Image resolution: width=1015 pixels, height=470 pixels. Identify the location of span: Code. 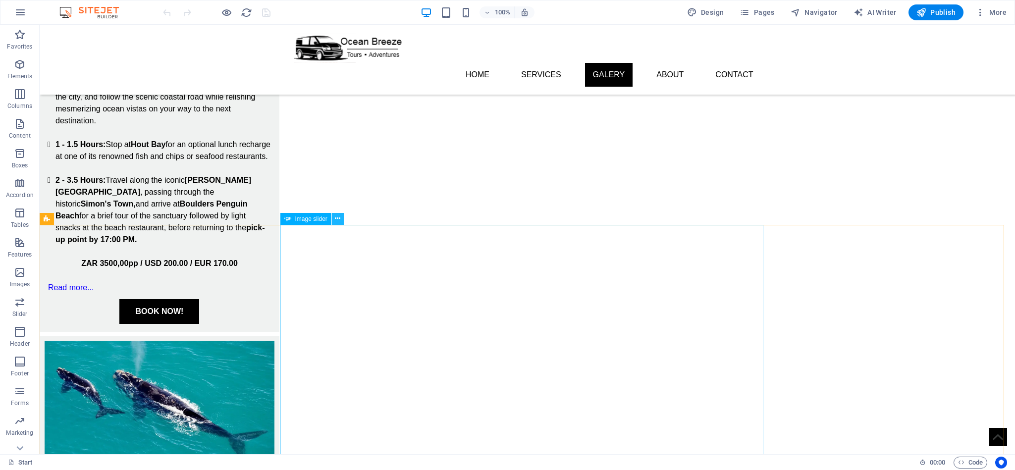
(970, 462).